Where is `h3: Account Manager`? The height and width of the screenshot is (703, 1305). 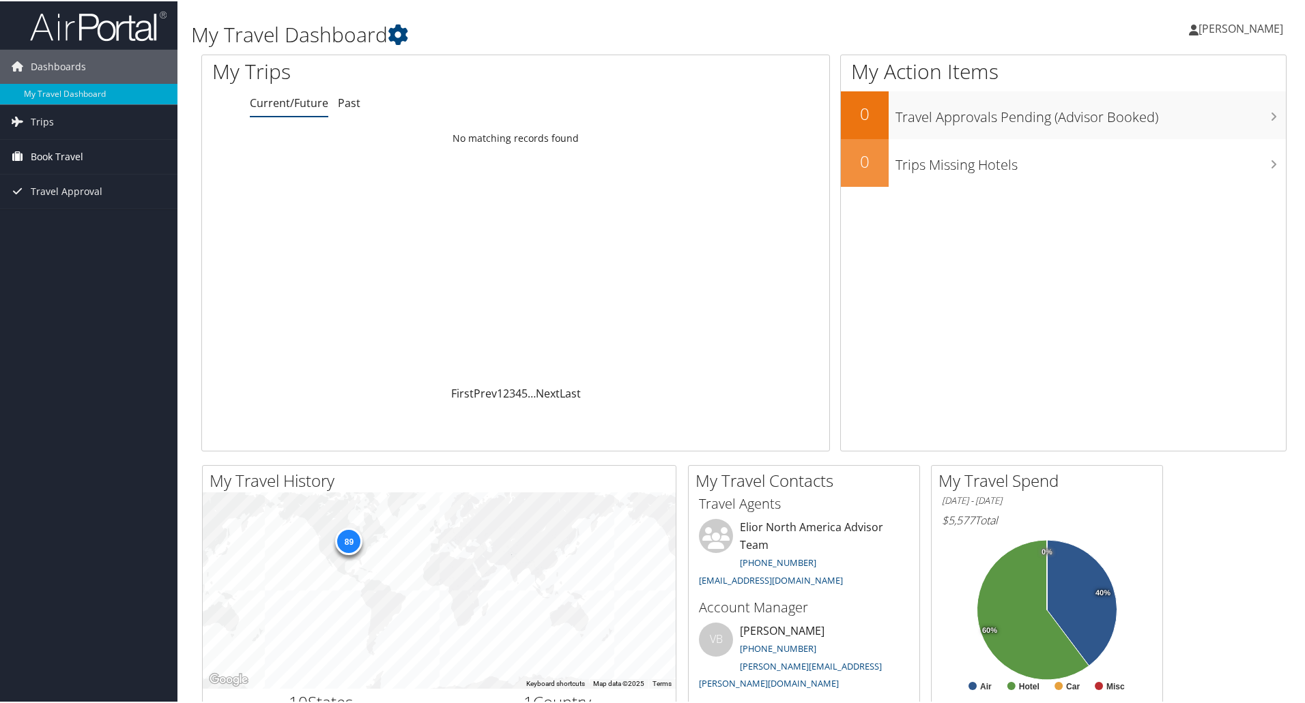 h3: Account Manager is located at coordinates (804, 607).